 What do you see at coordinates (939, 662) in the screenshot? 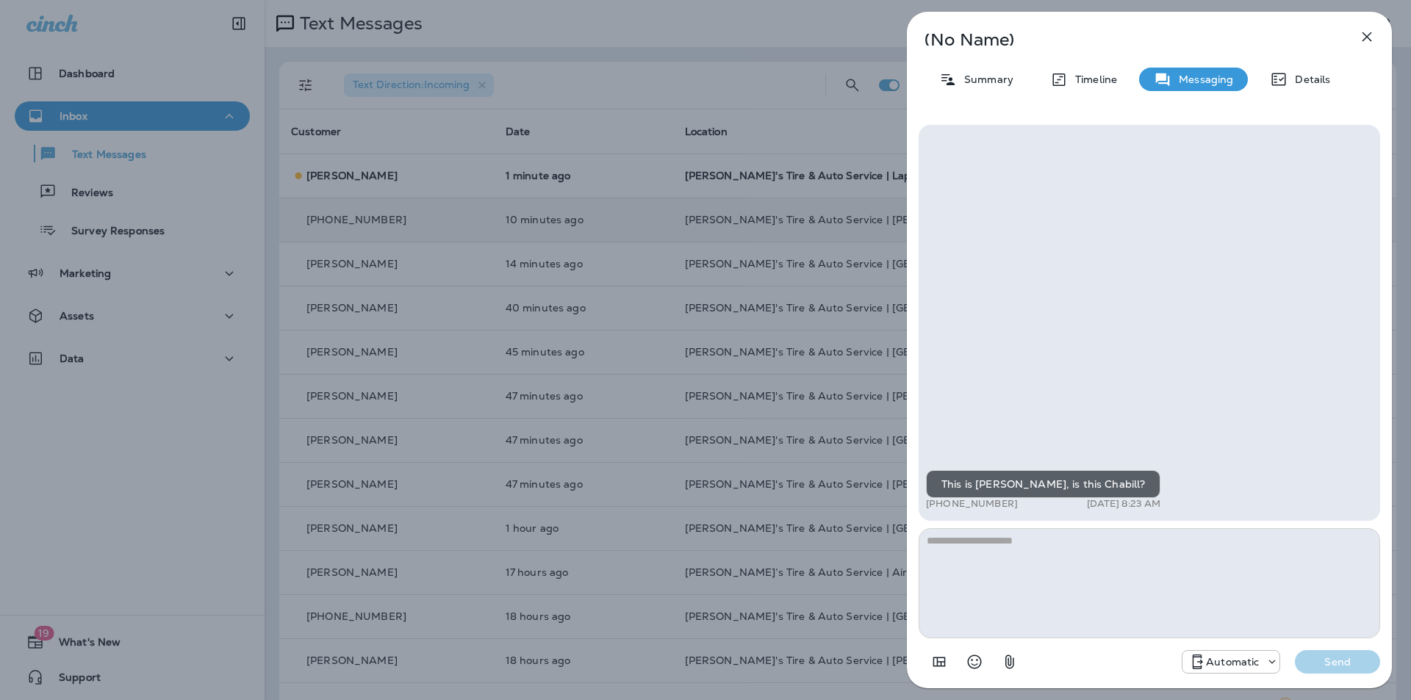
I see `button: Add in a premade template` at bounding box center [939, 662].